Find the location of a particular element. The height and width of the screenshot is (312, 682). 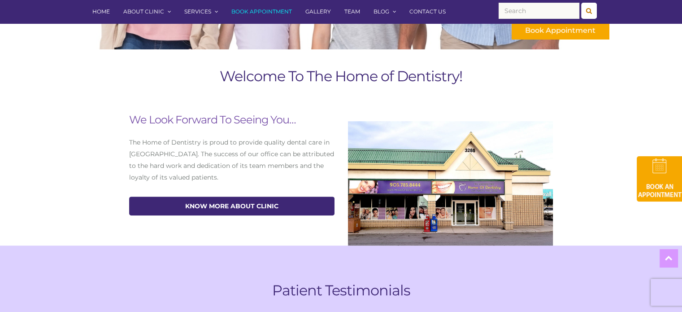

div: Book Appointment is located at coordinates (560, 30).